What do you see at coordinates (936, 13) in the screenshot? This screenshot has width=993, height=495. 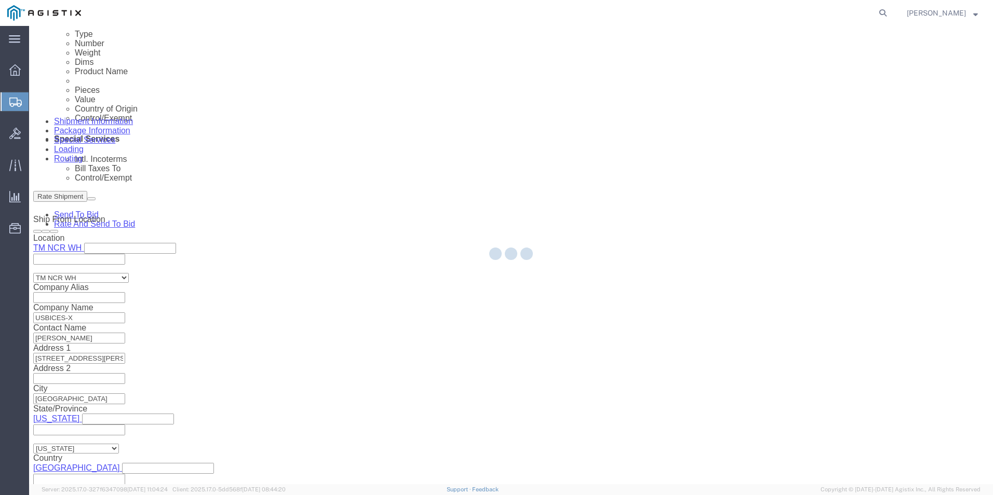 I see `span: Mitchell Mattocks` at bounding box center [936, 13].